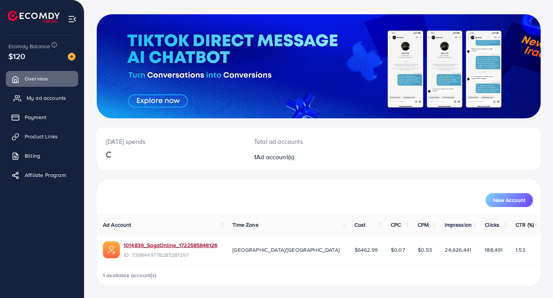  I want to click on span: 24,626,441, so click(458, 250).